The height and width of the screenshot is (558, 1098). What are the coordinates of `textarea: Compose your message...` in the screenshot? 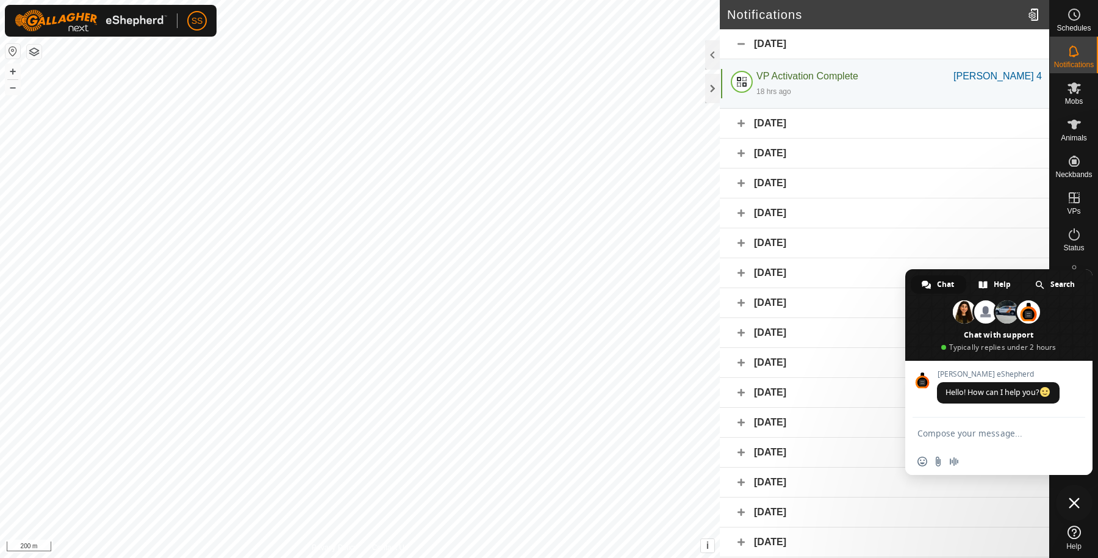 It's located at (985, 433).